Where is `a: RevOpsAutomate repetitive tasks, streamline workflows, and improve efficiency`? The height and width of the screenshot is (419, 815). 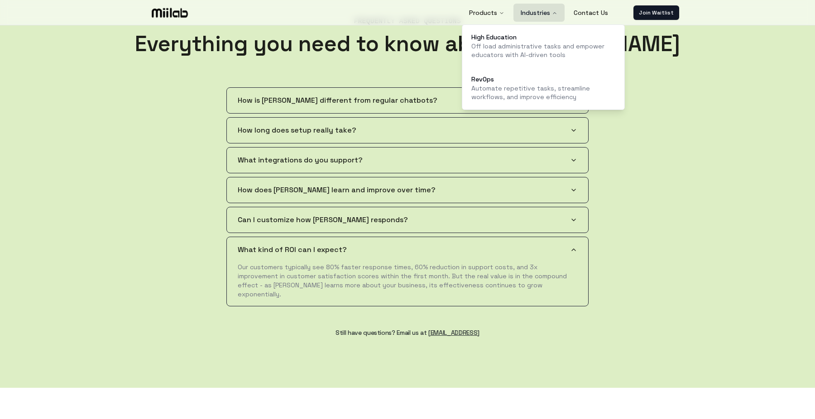 a: RevOpsAutomate repetitive tasks, streamline workflows, and improve efficiency is located at coordinates (544, 89).